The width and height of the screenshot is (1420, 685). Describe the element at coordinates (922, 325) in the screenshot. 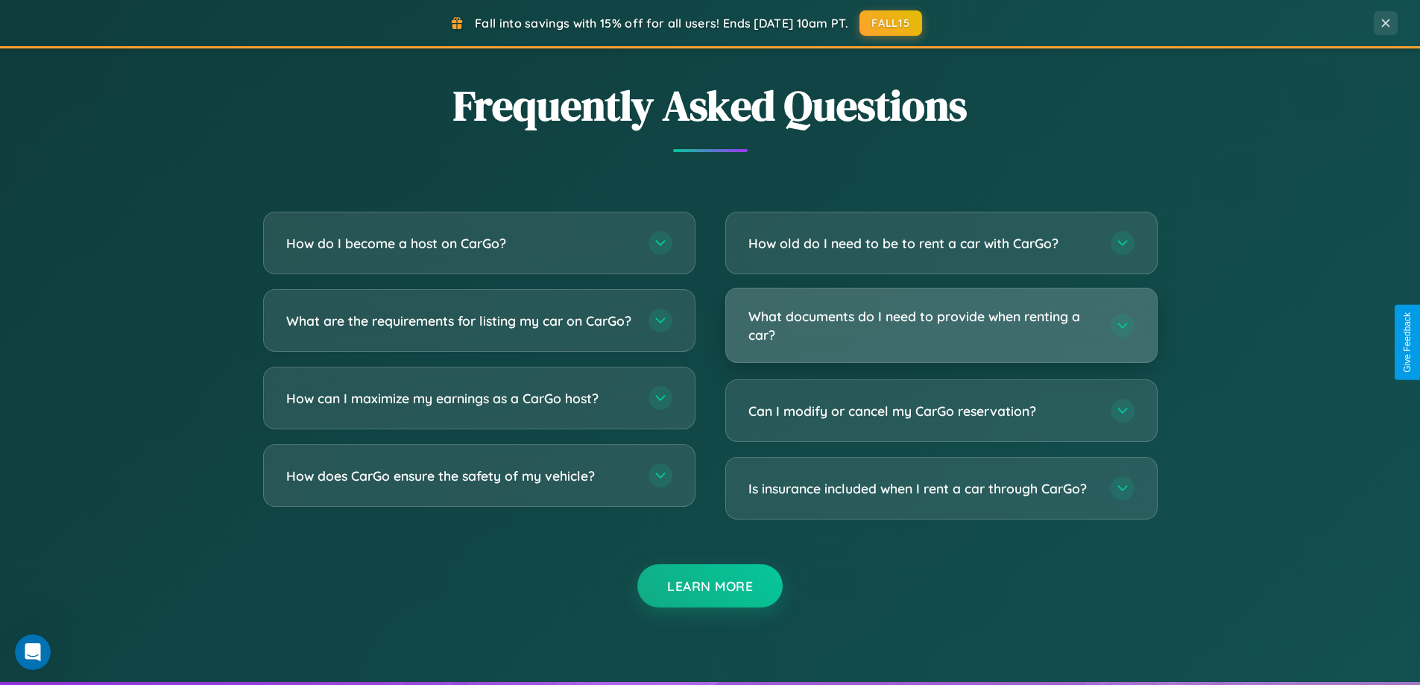

I see `h3: What documents do I need to provide when renting a car?` at that location.